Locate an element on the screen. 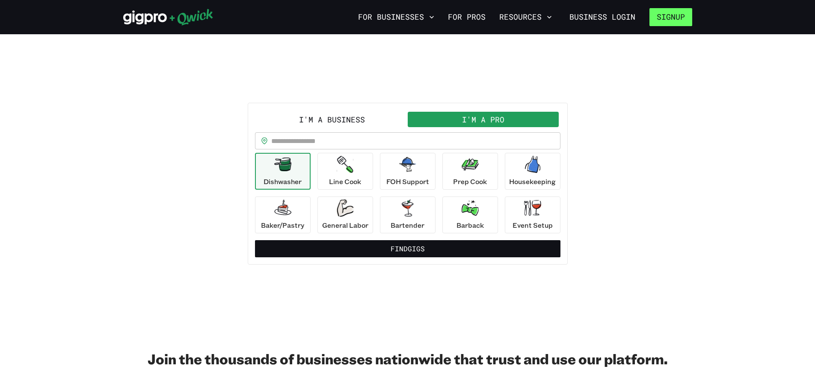  button: FindGigs is located at coordinates (408, 248).